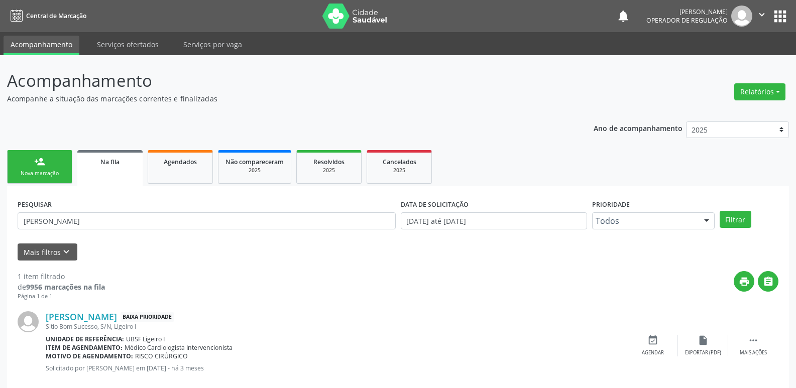 This screenshot has height=388, width=796. What do you see at coordinates (145, 339) in the screenshot?
I see `span: UBSF Ligeiro I` at bounding box center [145, 339].